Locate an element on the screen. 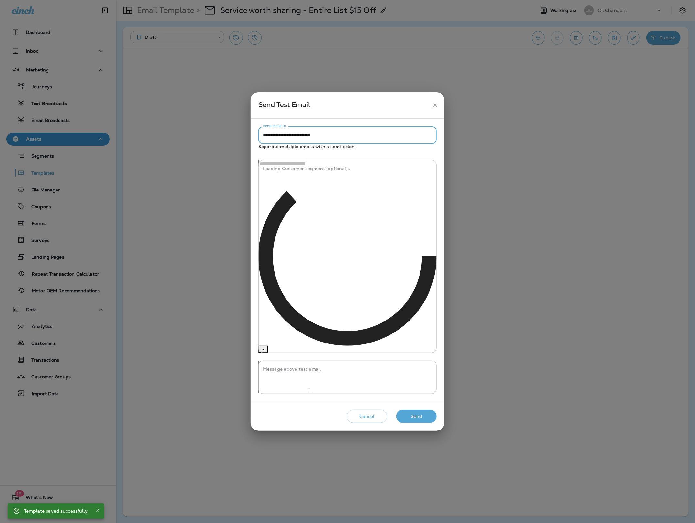  p: Separate multiple emails with a semi-colon is located at coordinates (348, 146).